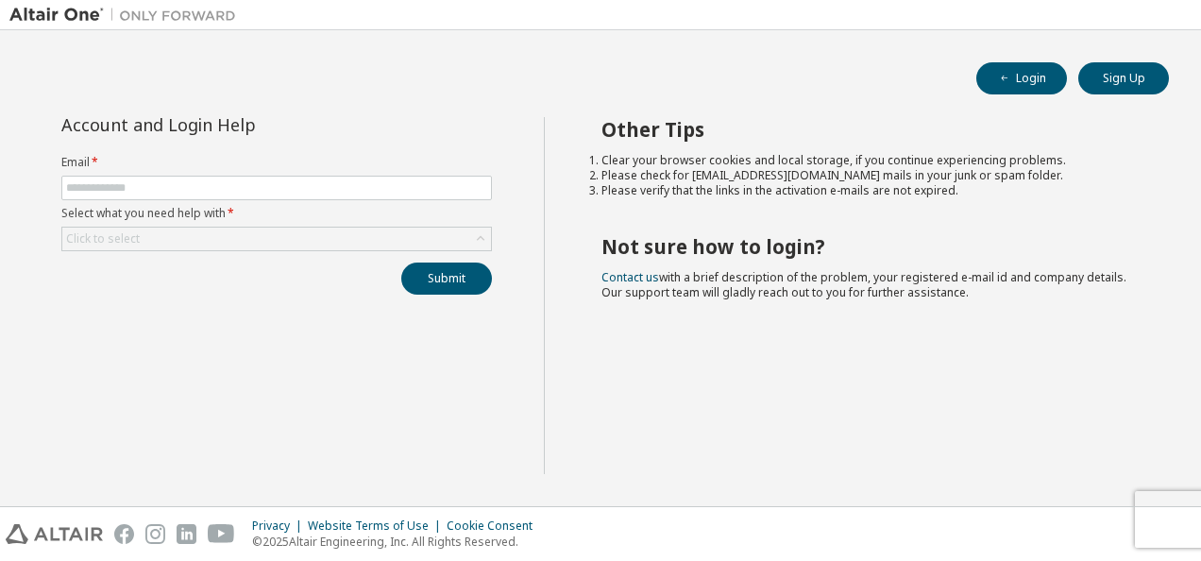 The width and height of the screenshot is (1201, 561). Describe the element at coordinates (630, 277) in the screenshot. I see `a: Contact us` at that location.